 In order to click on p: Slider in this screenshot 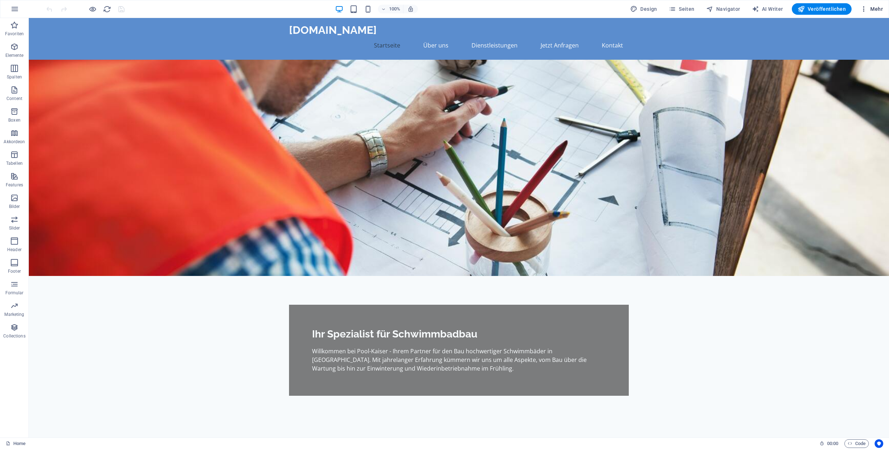, I will do `click(14, 228)`.